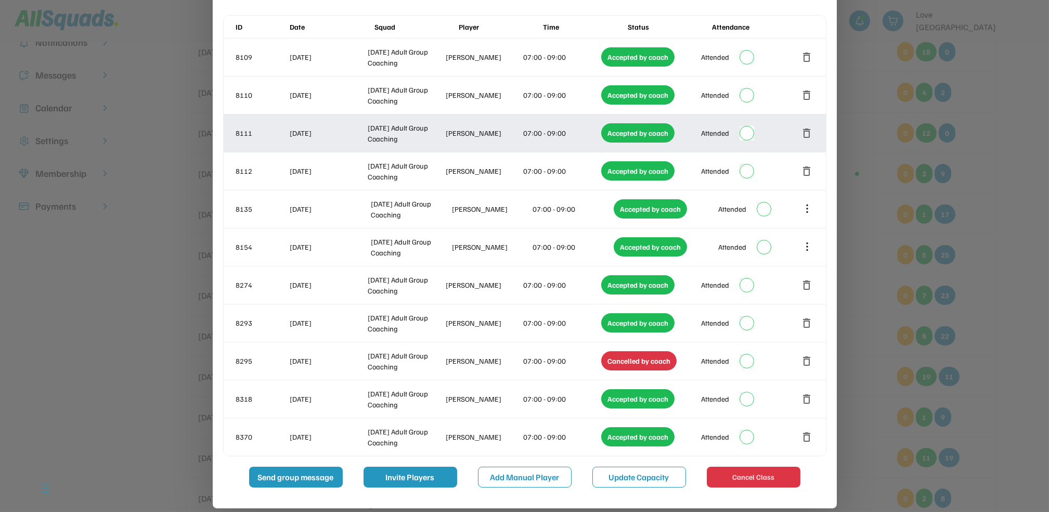 Image resolution: width=1049 pixels, height=512 pixels. What do you see at coordinates (262, 360) in the screenshot?
I see `div: 8295` at bounding box center [262, 360].